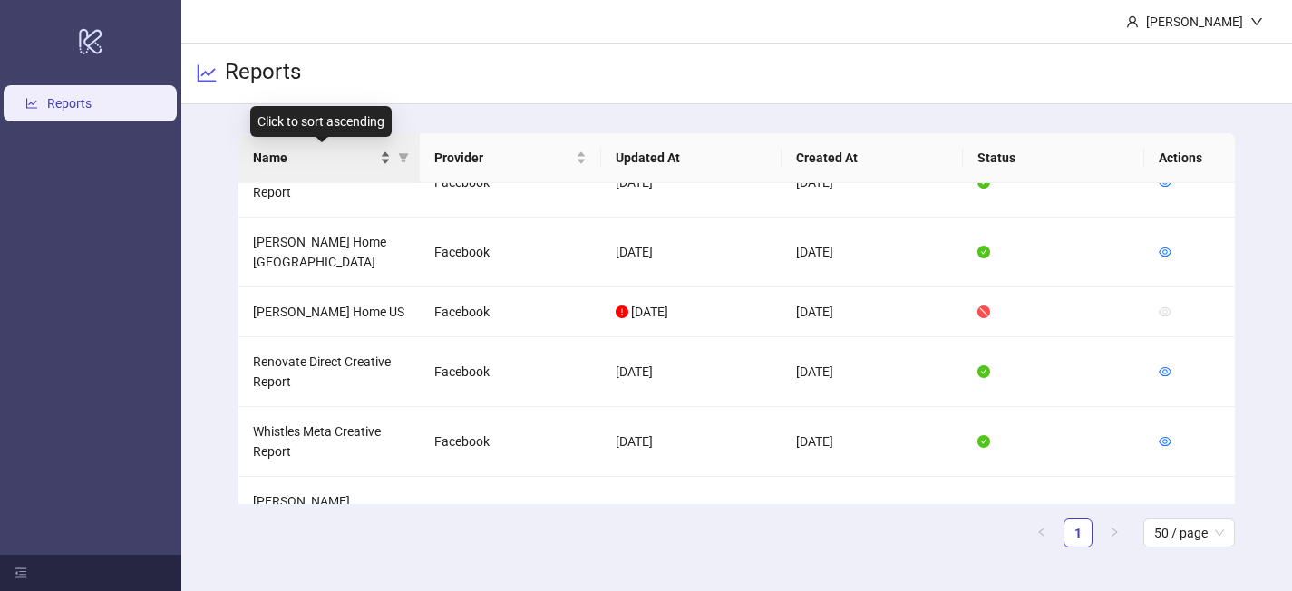 This screenshot has height=591, width=1292. I want to click on span: stop, so click(983, 312).